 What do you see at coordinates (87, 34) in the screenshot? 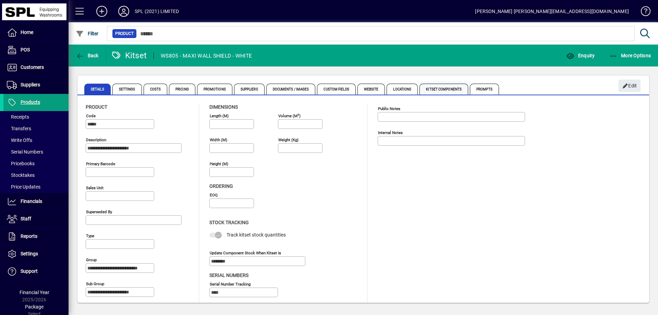
I see `span: Filter` at bounding box center [87, 34].